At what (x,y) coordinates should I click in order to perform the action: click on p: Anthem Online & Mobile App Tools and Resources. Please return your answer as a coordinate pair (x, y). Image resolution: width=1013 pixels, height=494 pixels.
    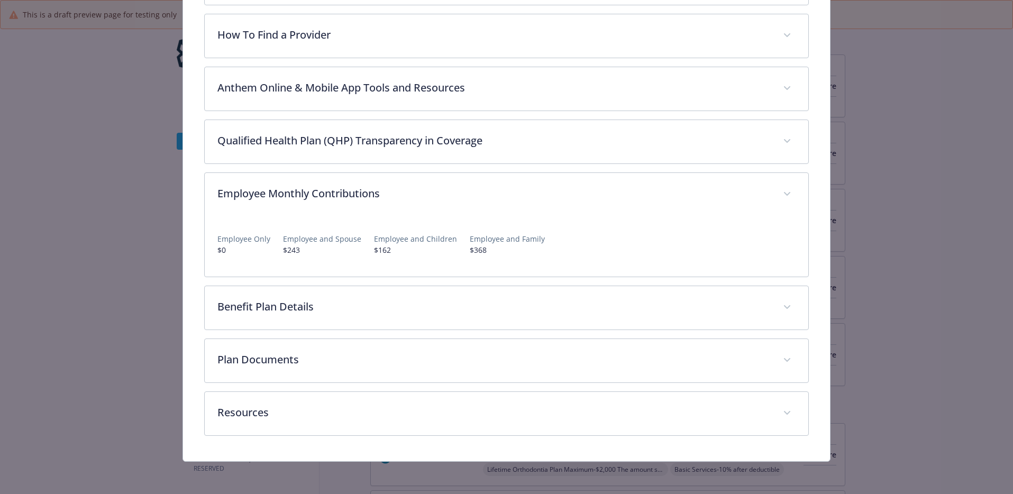
    Looking at the image, I should click on (494, 88).